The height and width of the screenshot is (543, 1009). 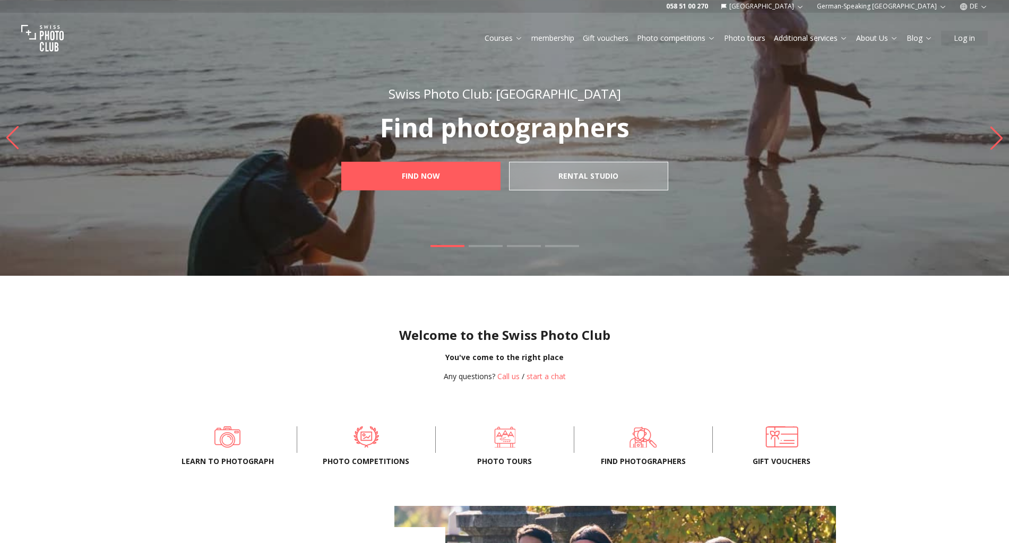 I want to click on font: Additional services, so click(x=806, y=38).